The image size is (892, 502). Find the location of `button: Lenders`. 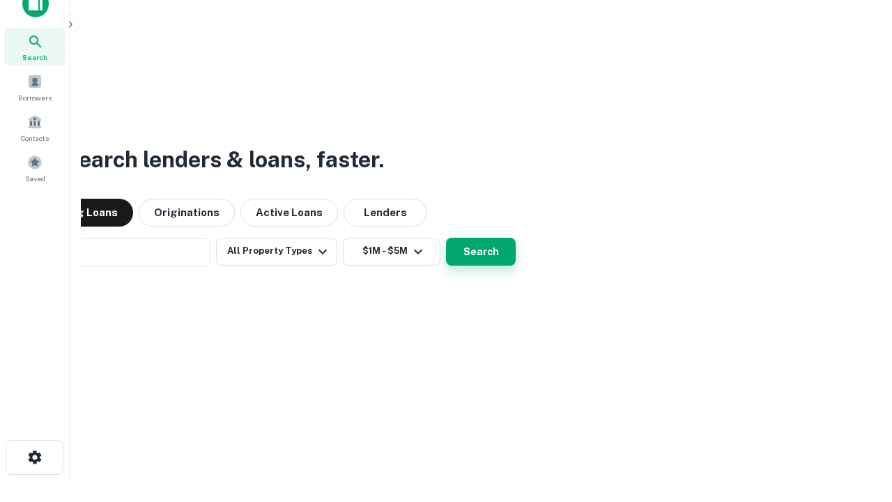

button: Lenders is located at coordinates (385, 213).